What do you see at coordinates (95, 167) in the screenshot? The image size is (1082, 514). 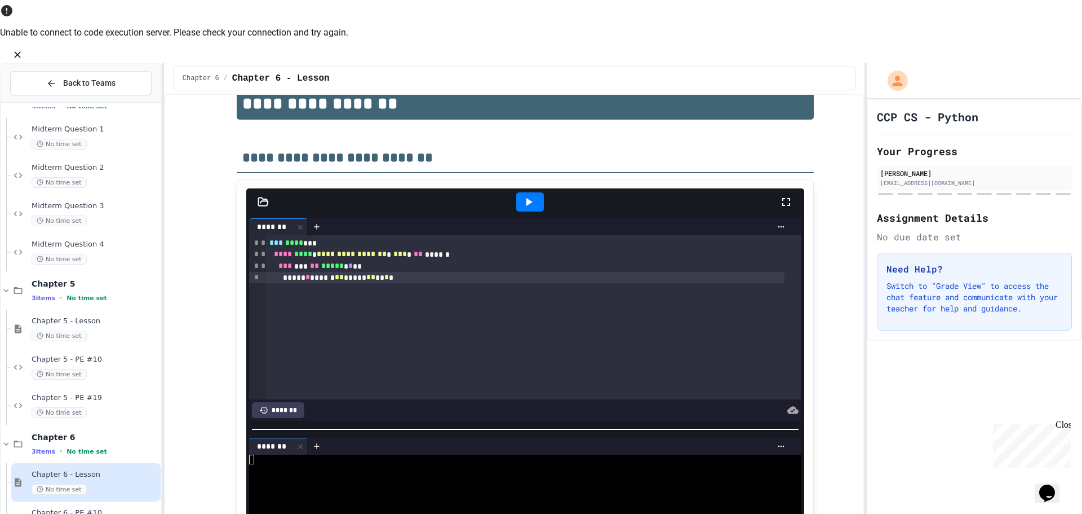 I see `span: Midterm Question 2` at bounding box center [95, 167].